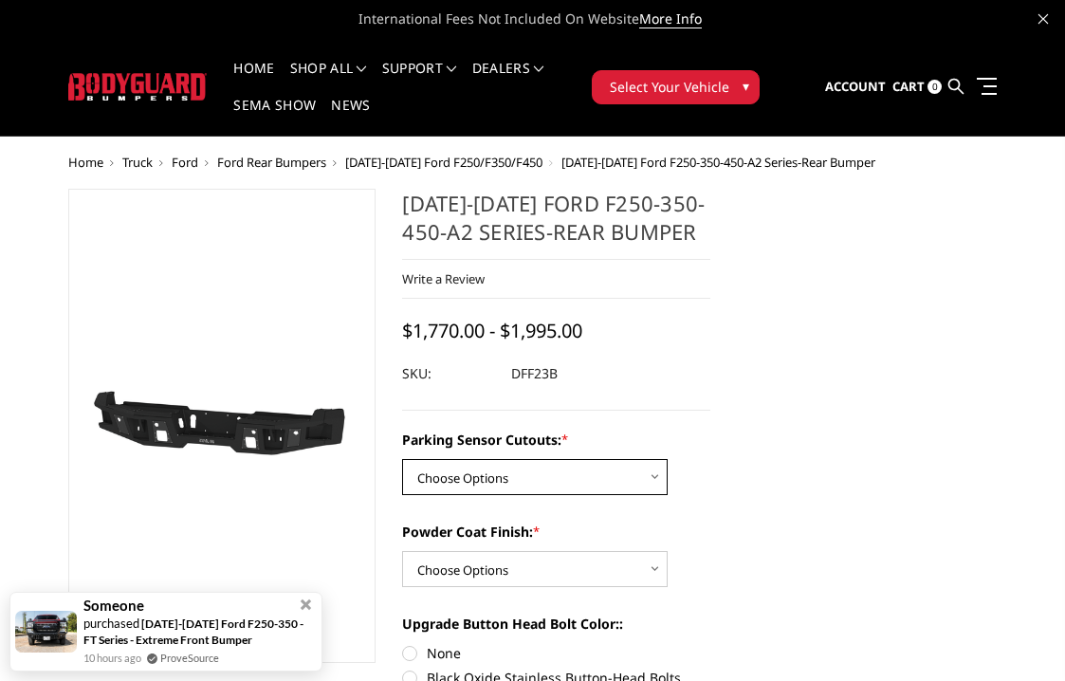 Image resolution: width=1065 pixels, height=681 pixels. I want to click on span: Cart, so click(909, 86).